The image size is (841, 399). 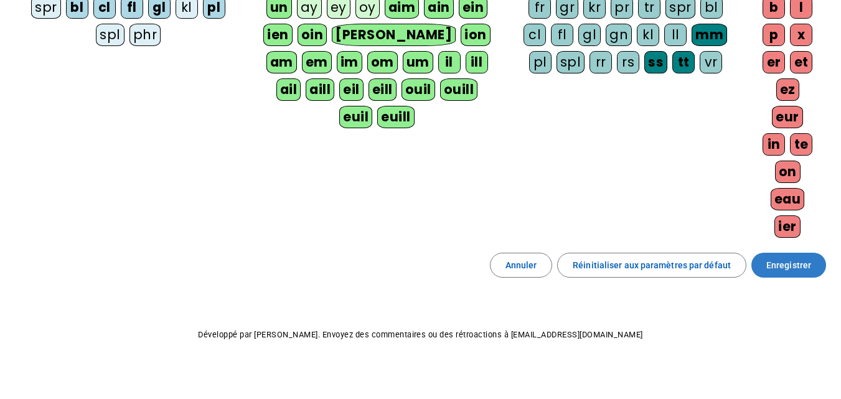 What do you see at coordinates (382, 62) in the screenshot?
I see `div: om` at bounding box center [382, 62].